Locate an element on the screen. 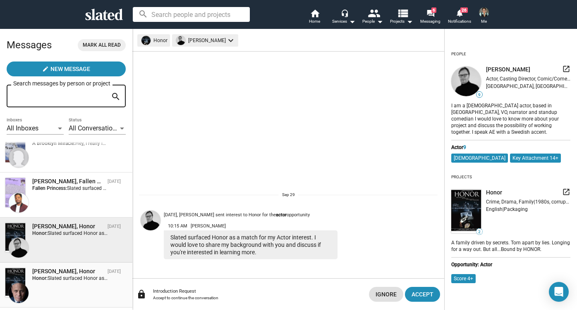 This screenshot has height=310, width=577. mat-icon: home is located at coordinates (315, 13).